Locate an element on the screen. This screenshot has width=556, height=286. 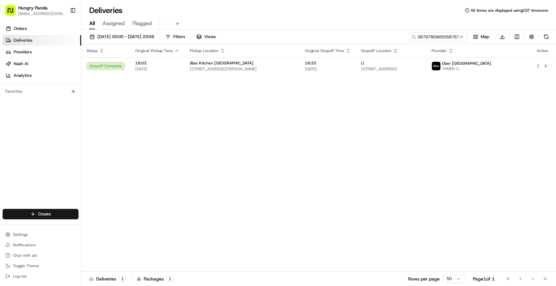
button: Refresh is located at coordinates (547, 37).